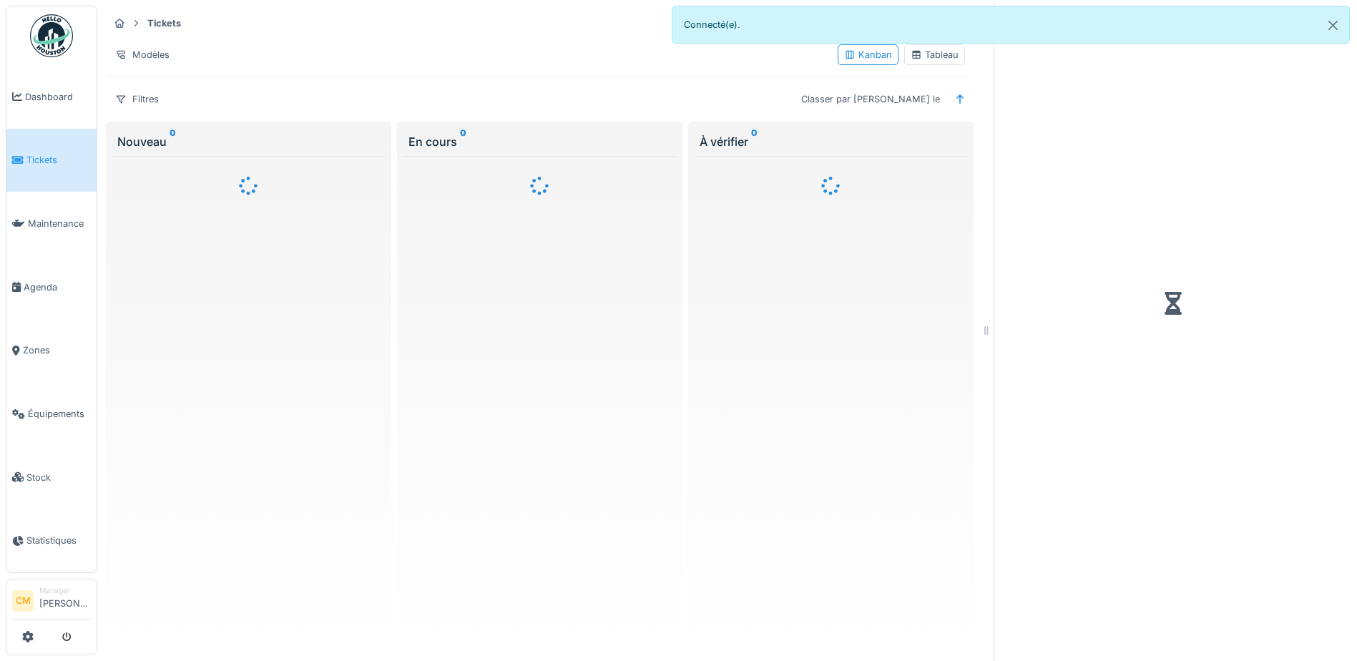 Image resolution: width=1357 pixels, height=661 pixels. Describe the element at coordinates (868, 54) in the screenshot. I see `div: Kanban` at that location.